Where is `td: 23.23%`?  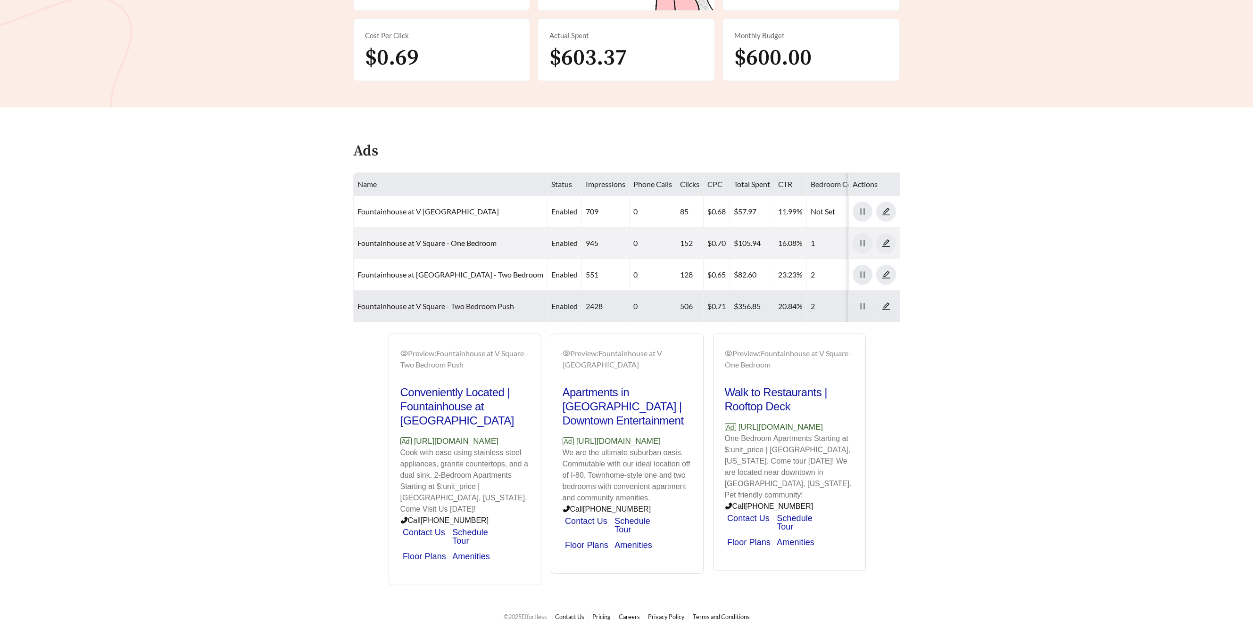
td: 23.23% is located at coordinates (790, 275).